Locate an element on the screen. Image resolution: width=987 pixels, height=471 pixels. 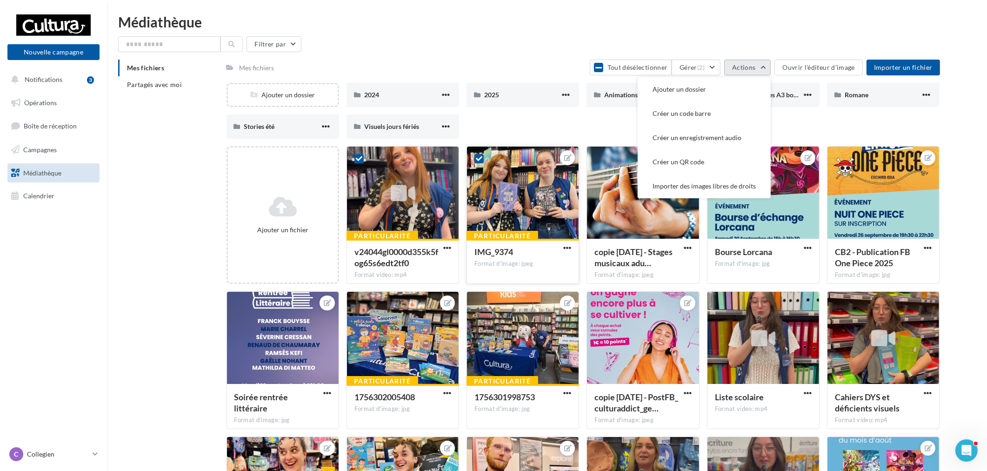
span: Stories été is located at coordinates (259, 126).